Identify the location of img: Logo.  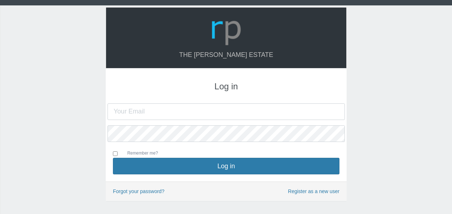
(226, 30).